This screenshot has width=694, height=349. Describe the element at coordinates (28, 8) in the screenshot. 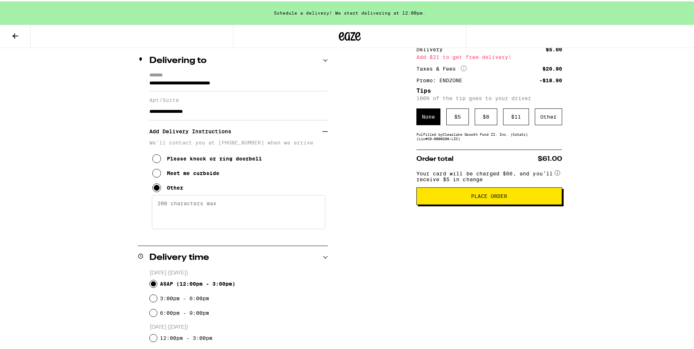

I see `span: Hi. Need any help?` at that location.